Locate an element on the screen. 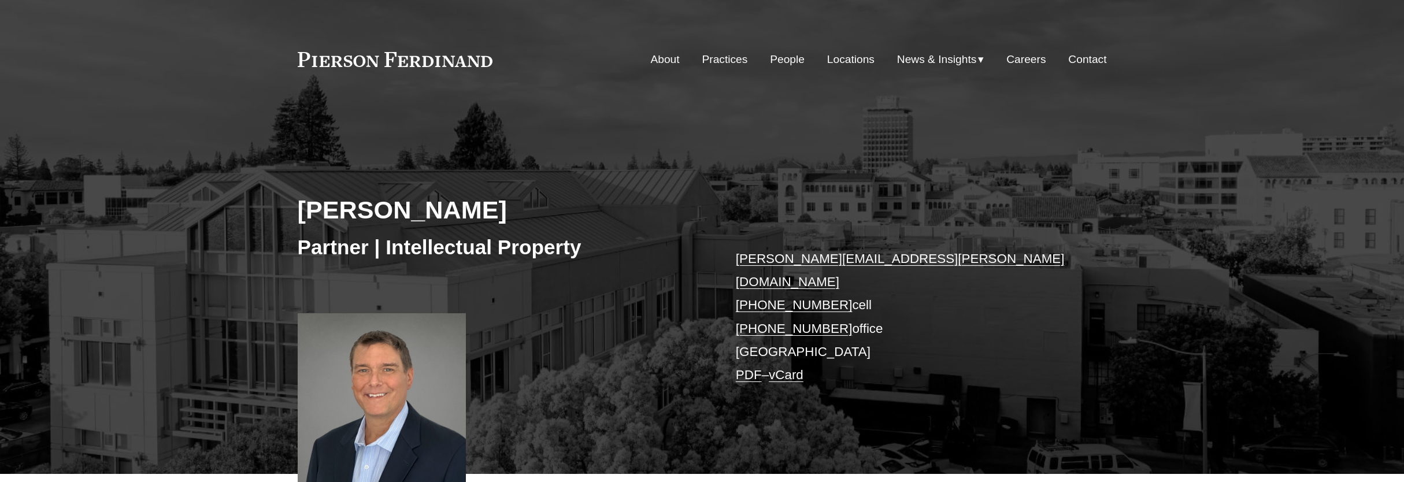 The height and width of the screenshot is (482, 1404). a: vCard is located at coordinates (786, 375).